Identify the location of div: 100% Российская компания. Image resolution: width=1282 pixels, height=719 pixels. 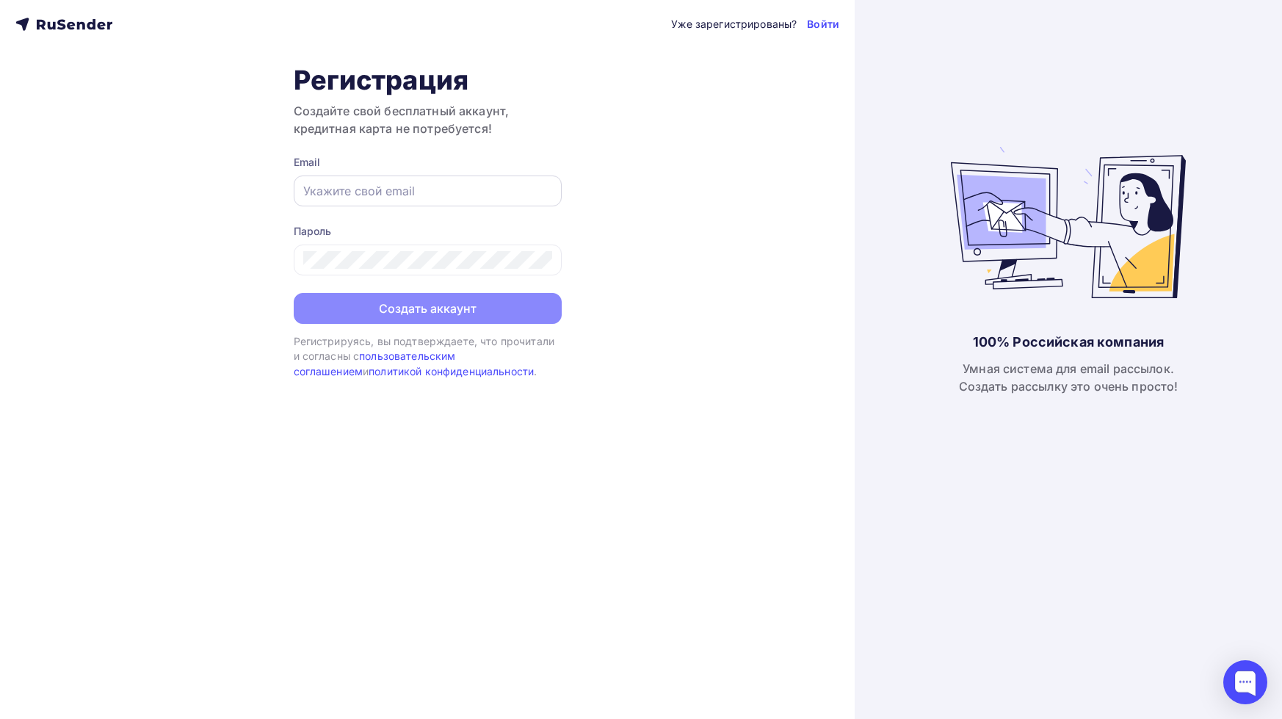
(1068, 342).